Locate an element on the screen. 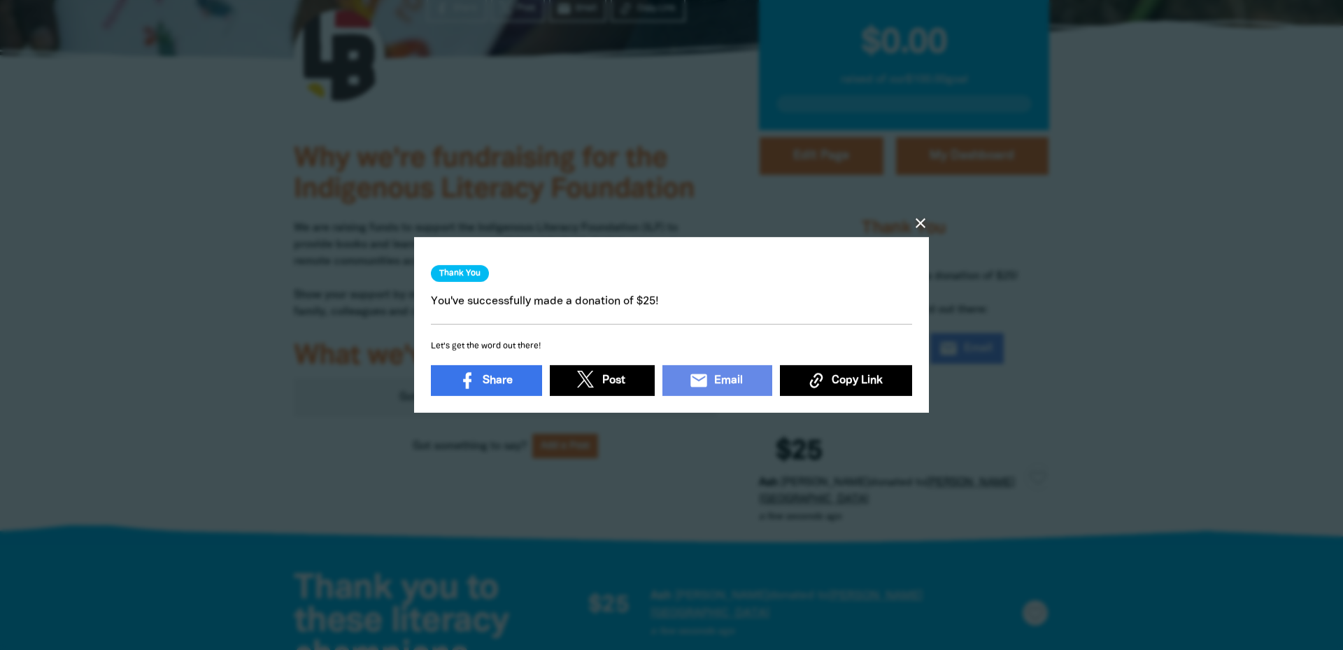 This screenshot has width=1343, height=650. button: close is located at coordinates (920, 223).